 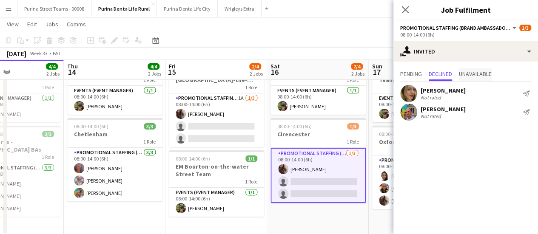 What do you see at coordinates (275, 66) in the screenshot?
I see `span: Sat` at bounding box center [275, 66].